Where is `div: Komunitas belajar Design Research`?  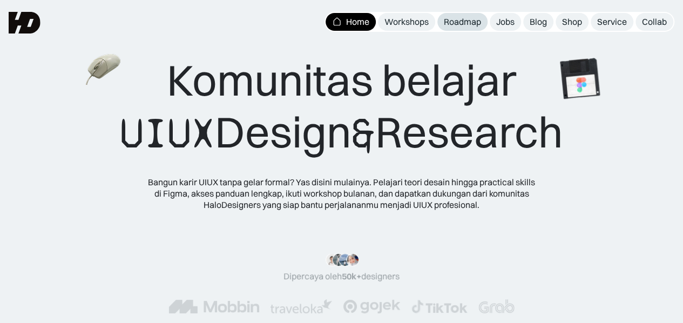
div: Komunitas belajar Design Research is located at coordinates (341, 106).